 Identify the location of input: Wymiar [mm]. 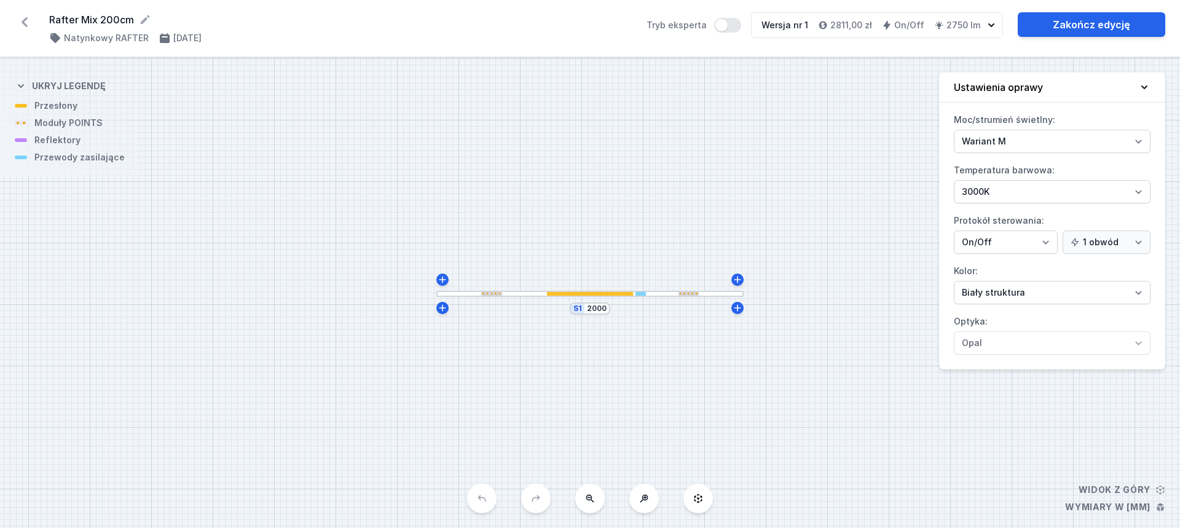
(597, 309).